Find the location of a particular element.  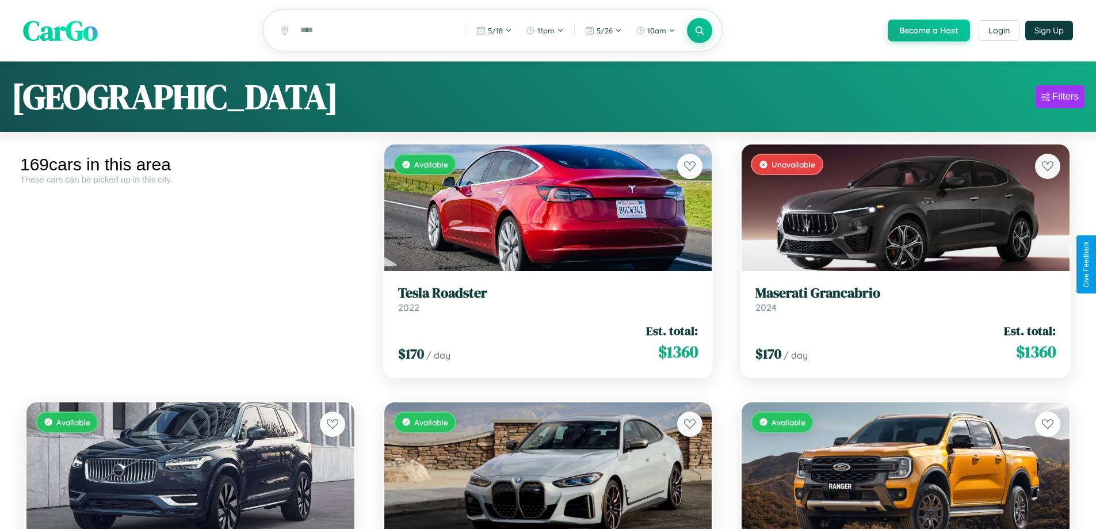

div: These cars can be picked up in this city. is located at coordinates (190, 179).